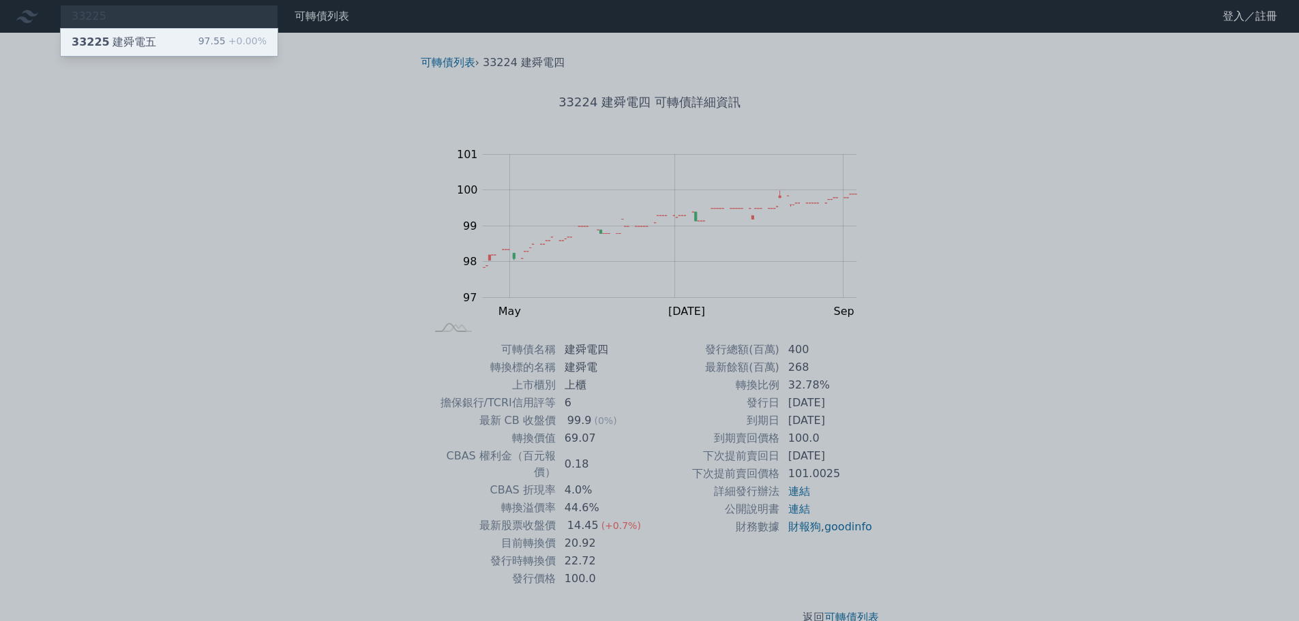 This screenshot has width=1299, height=621. I want to click on div: 97.55, so click(233, 42).